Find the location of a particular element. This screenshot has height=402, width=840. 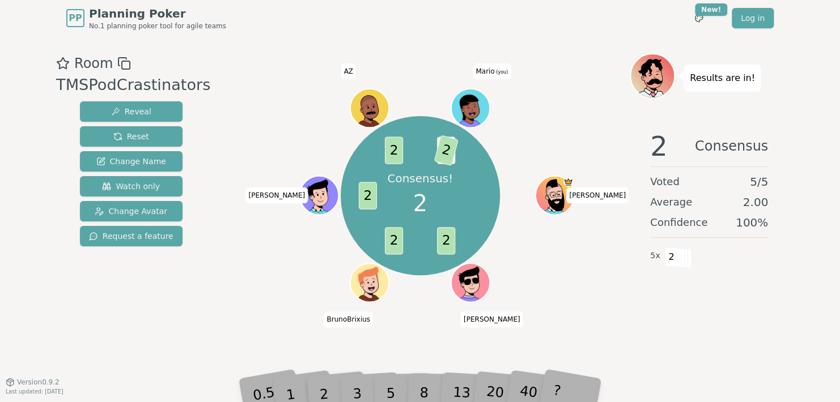

span: Reveal is located at coordinates (131, 112).